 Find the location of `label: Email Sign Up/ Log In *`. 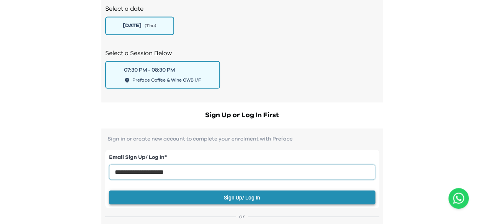

label: Email Sign Up/ Log In * is located at coordinates (242, 157).